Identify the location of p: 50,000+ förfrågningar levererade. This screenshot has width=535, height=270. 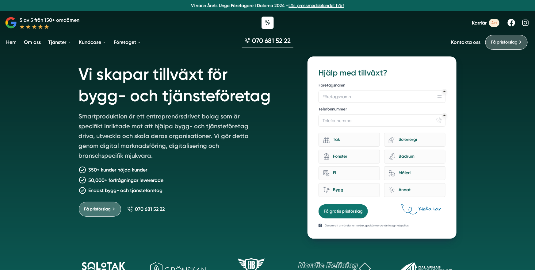
(126, 180).